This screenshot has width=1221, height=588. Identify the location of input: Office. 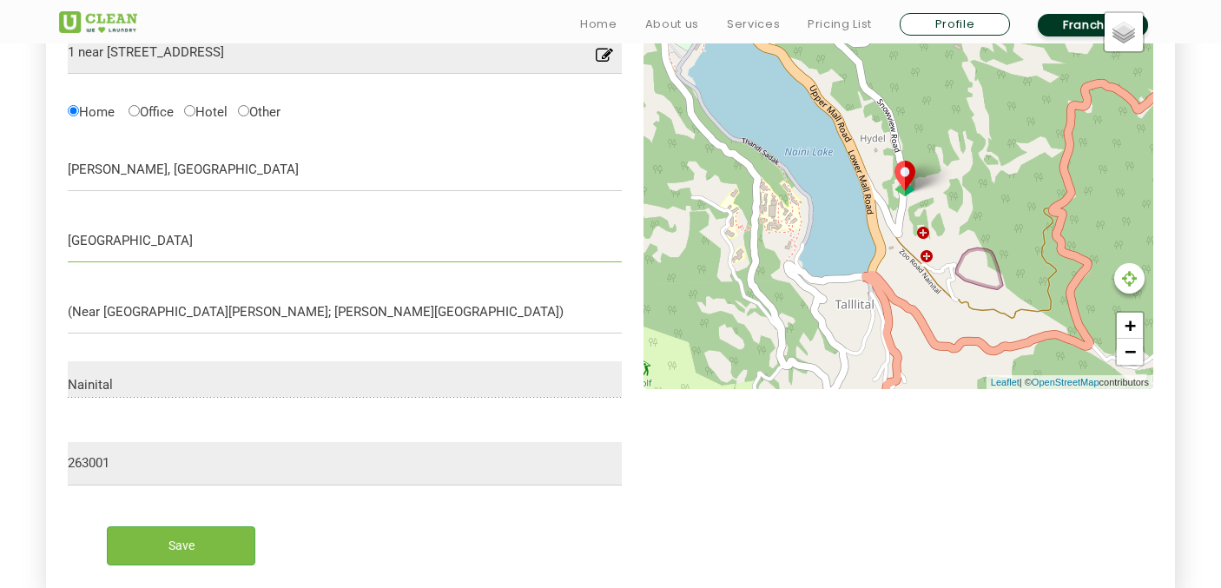
(134, 110).